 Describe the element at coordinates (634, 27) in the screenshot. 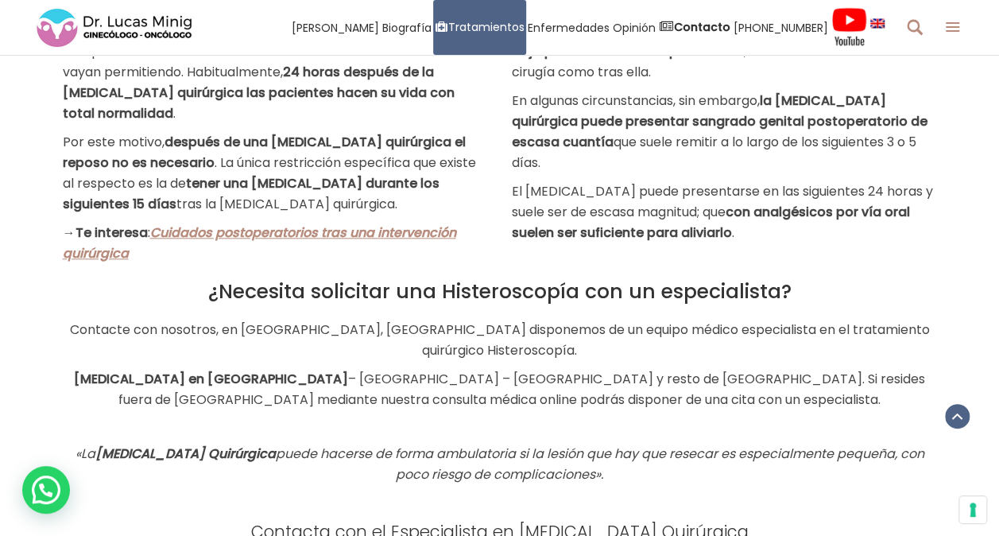

I see `span: Opinión` at that location.